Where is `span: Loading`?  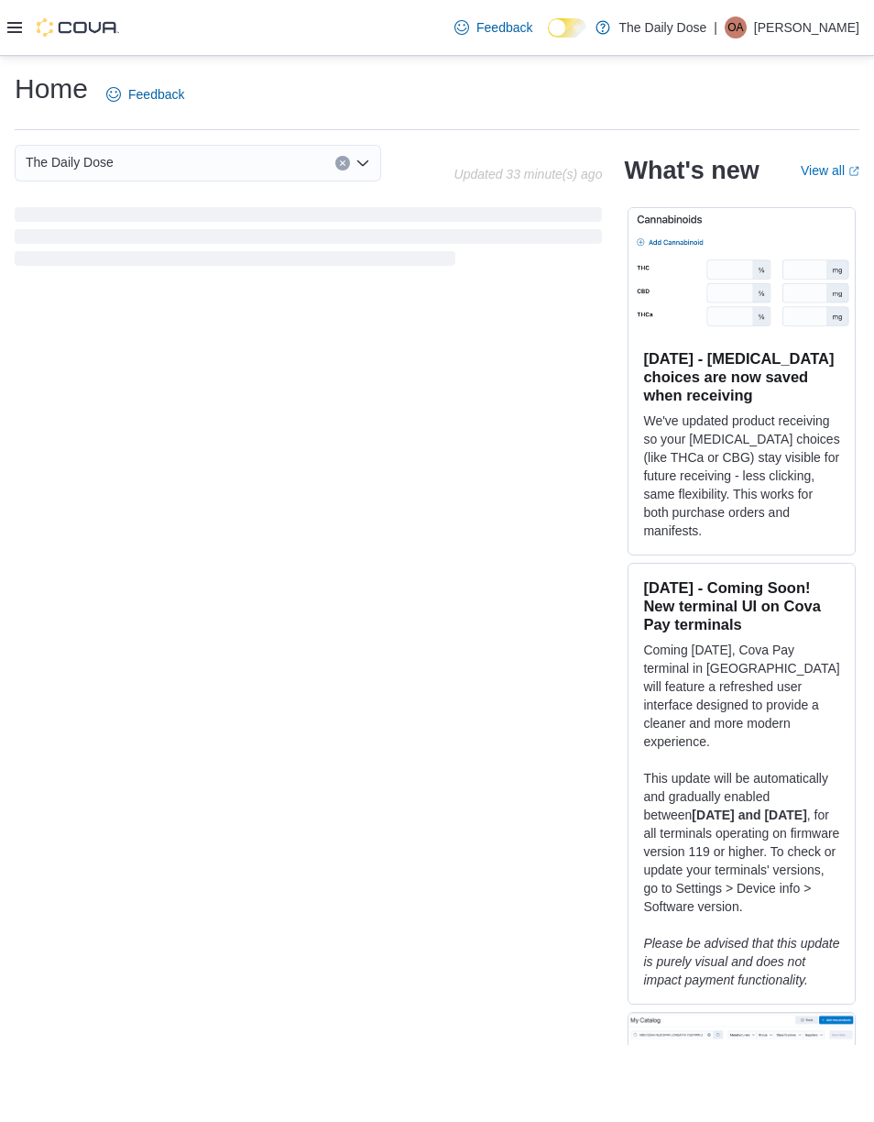 span: Loading is located at coordinates (308, 240).